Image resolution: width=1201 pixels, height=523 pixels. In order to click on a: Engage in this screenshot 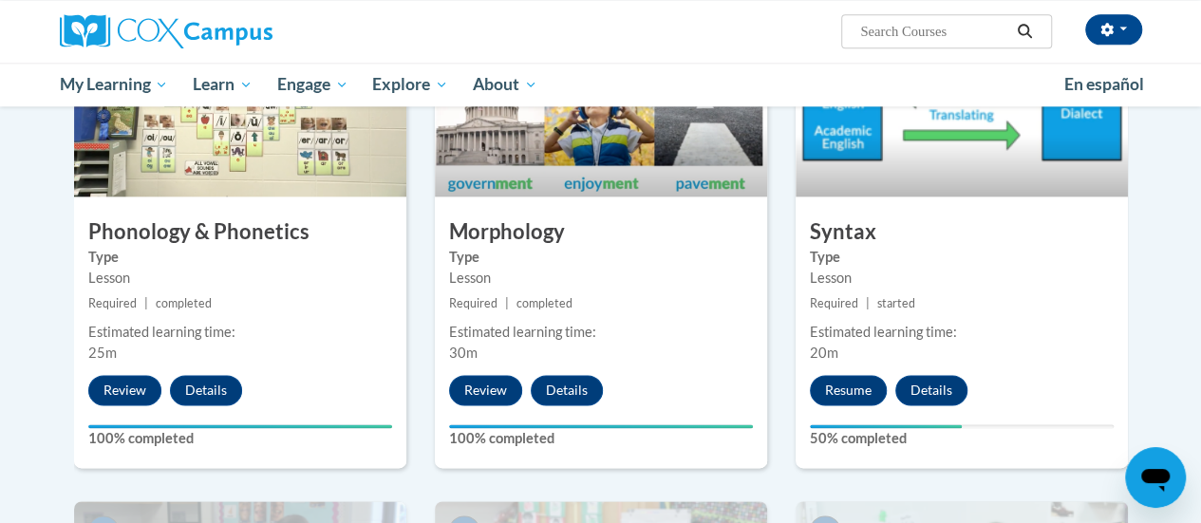, I will do `click(312, 85)`.